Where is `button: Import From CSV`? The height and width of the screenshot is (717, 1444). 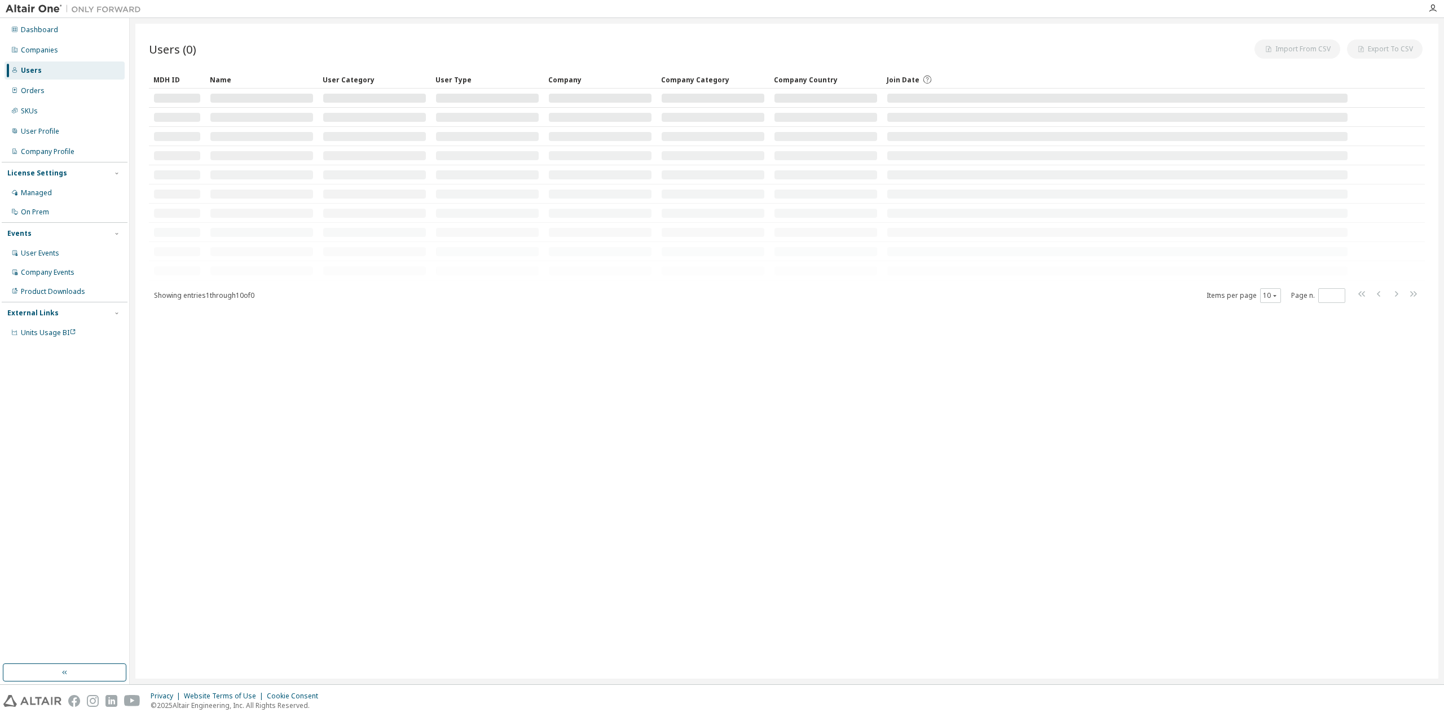 button: Import From CSV is located at coordinates (1297, 49).